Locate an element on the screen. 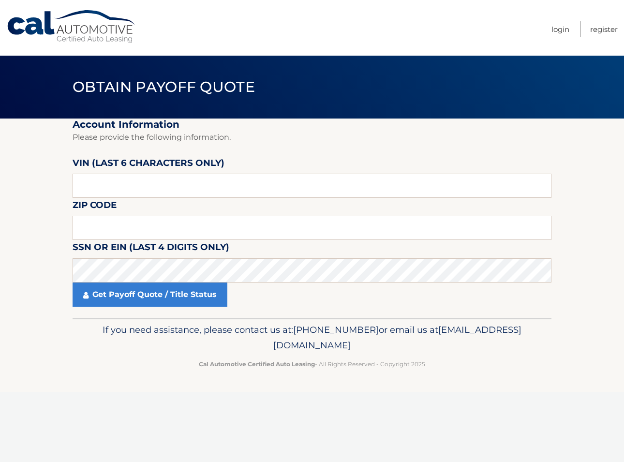 The width and height of the screenshot is (624, 462). a: Register is located at coordinates (604, 29).